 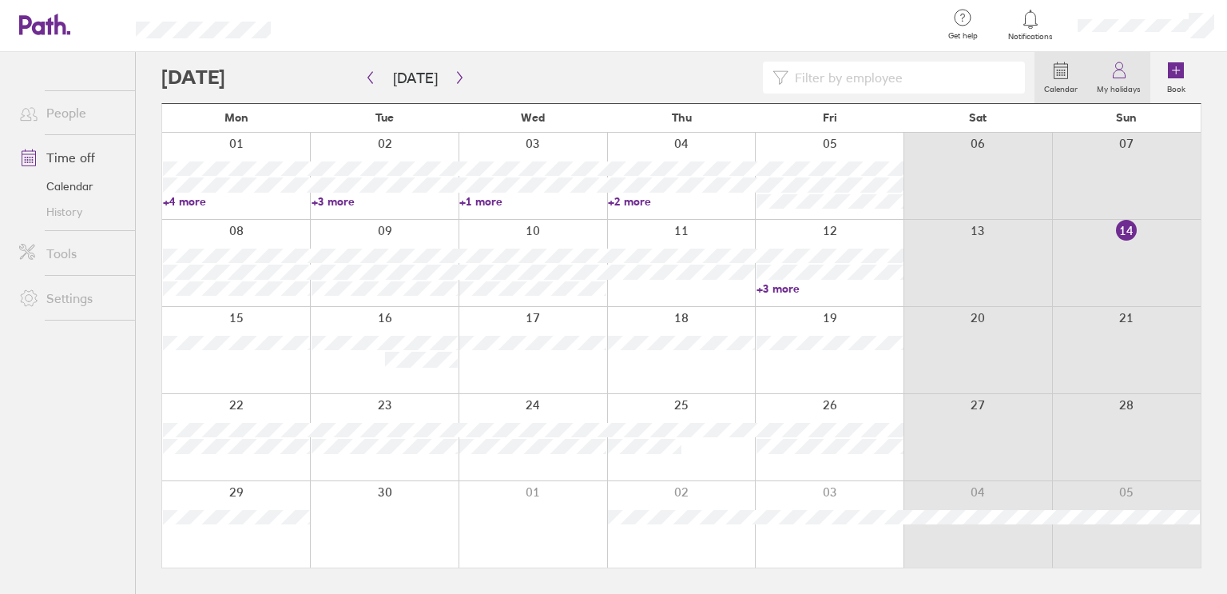 I want to click on a: People, so click(x=70, y=113).